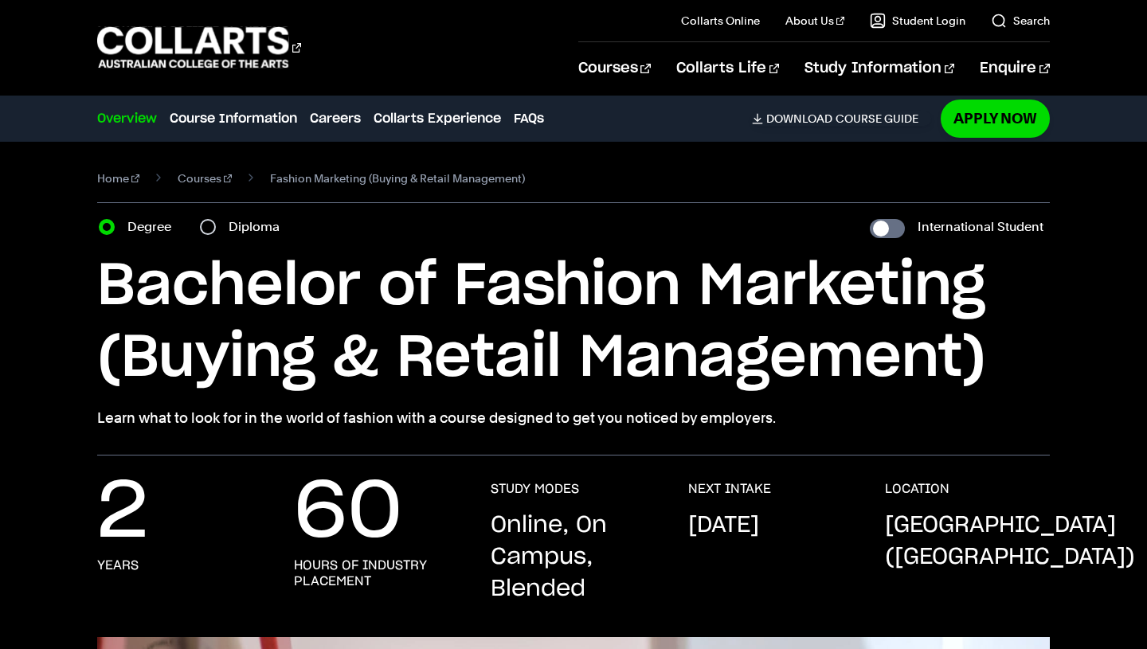 Image resolution: width=1147 pixels, height=649 pixels. I want to click on label: Diploma, so click(259, 227).